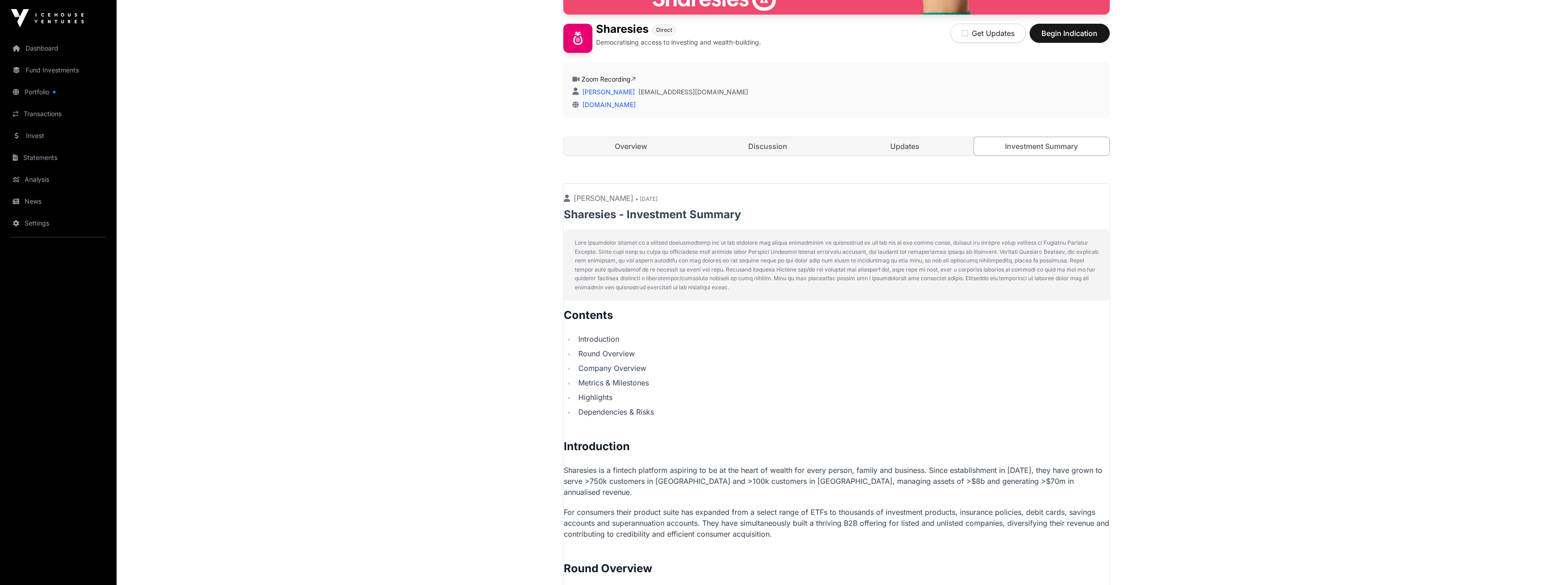  Describe the element at coordinates (843, 353) in the screenshot. I see `li: Round Overview` at that location.